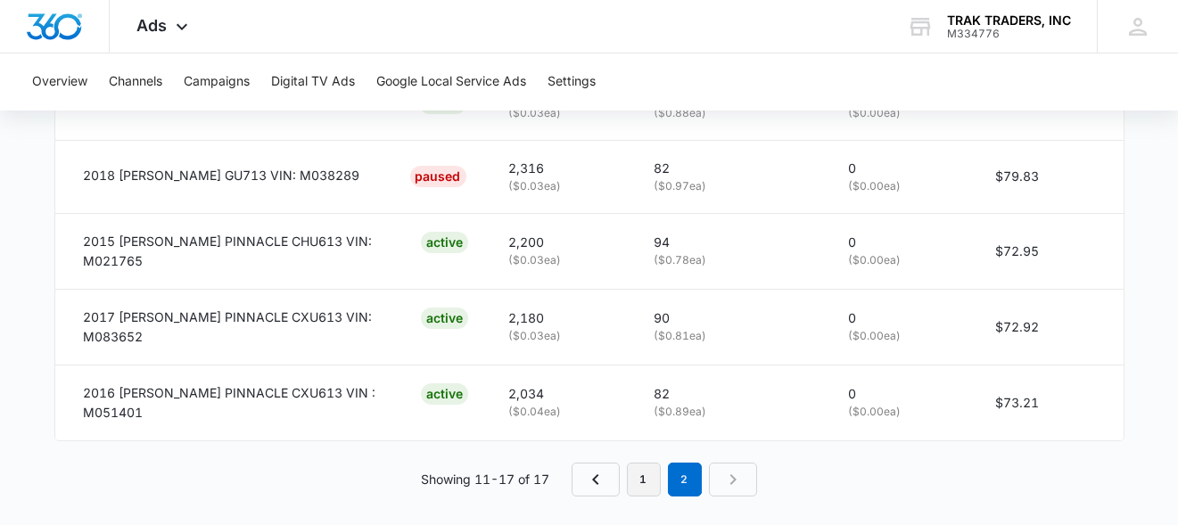  Describe the element at coordinates (730, 336) in the screenshot. I see `p: ( $0.81 ea)` at that location.